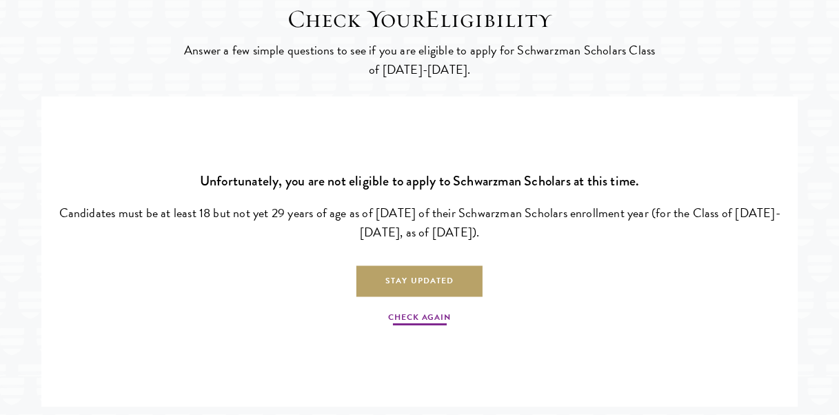 The image size is (839, 415). What do you see at coordinates (419, 319) in the screenshot?
I see `a: Check Again` at bounding box center [419, 319].